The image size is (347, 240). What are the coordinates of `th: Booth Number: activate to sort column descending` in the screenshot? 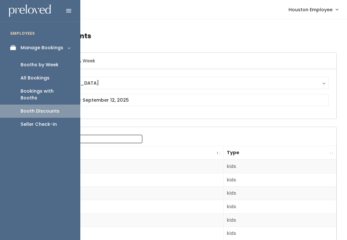 It's located at (128, 153).